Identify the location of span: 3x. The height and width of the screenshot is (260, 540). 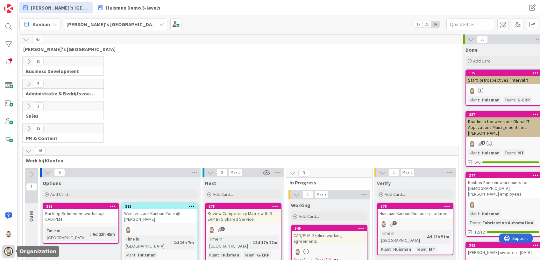
(436, 24).